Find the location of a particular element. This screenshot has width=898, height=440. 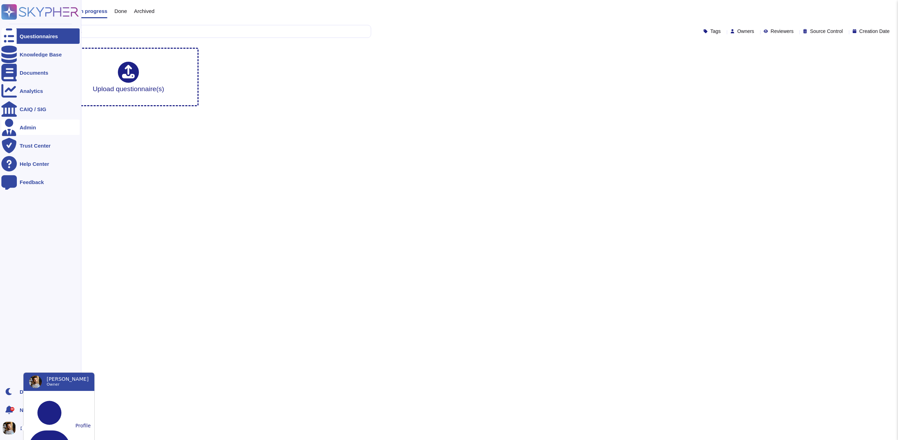

input: Search by keywords is located at coordinates (199, 31).